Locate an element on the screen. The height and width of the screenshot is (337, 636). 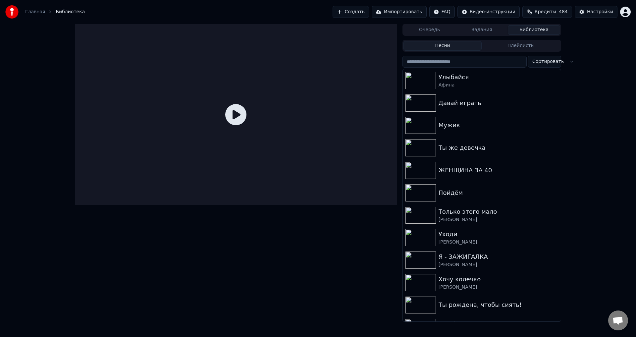
div: Пойдём is located at coordinates (499, 193).